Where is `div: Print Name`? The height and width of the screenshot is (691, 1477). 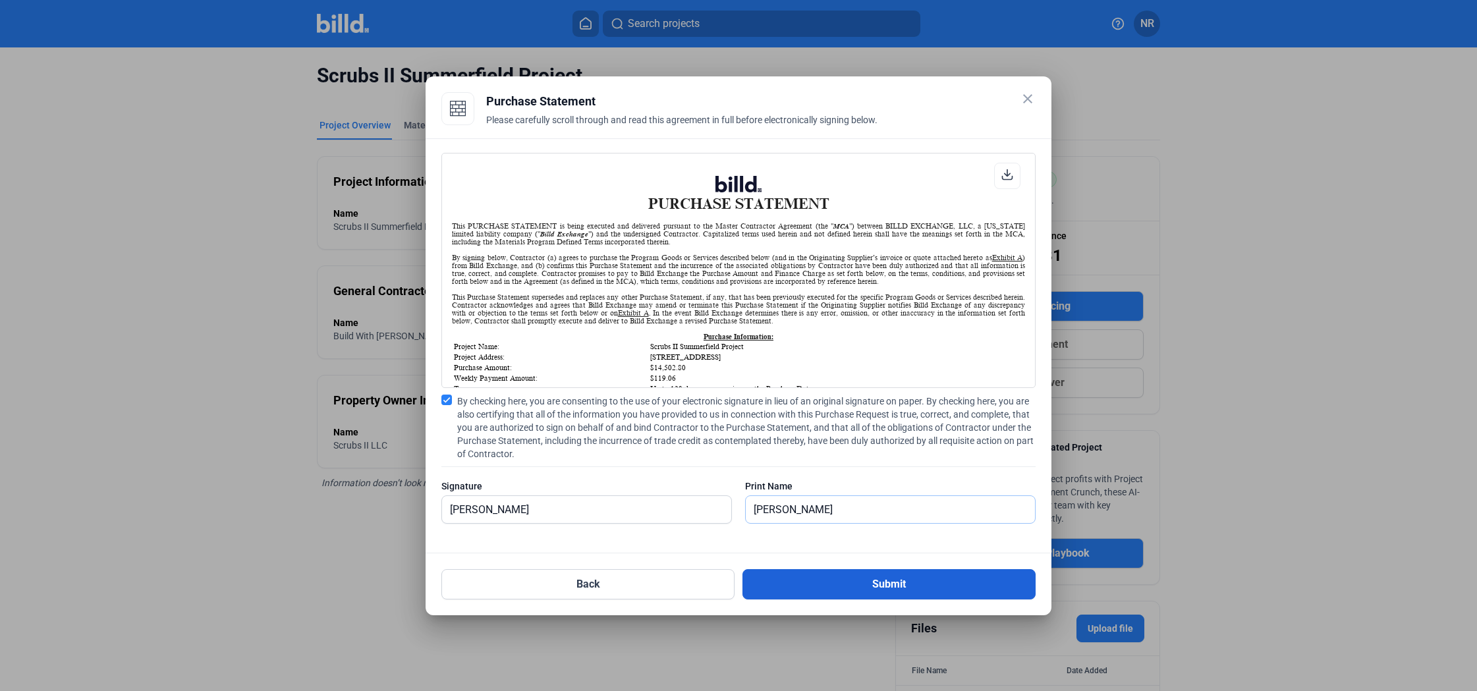 div: Print Name is located at coordinates (890, 486).